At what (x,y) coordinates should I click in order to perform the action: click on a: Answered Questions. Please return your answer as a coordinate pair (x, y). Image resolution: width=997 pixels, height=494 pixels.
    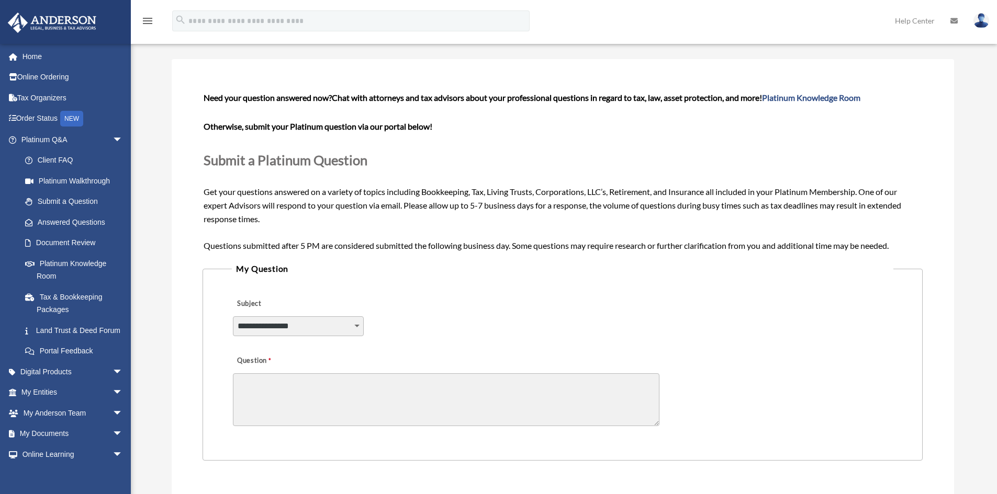
    Looking at the image, I should click on (76, 222).